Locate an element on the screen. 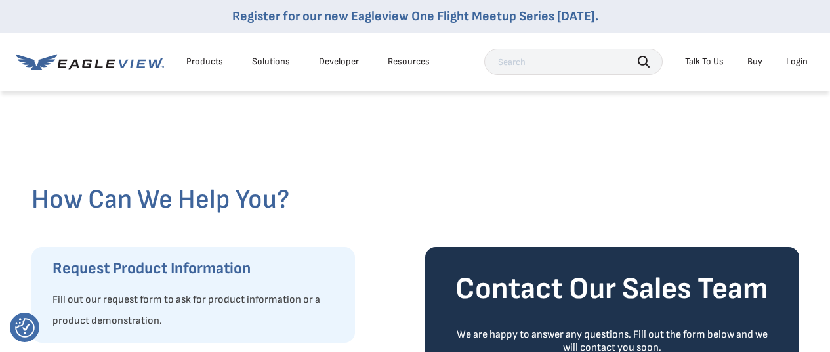  a: Buy is located at coordinates (755, 62).